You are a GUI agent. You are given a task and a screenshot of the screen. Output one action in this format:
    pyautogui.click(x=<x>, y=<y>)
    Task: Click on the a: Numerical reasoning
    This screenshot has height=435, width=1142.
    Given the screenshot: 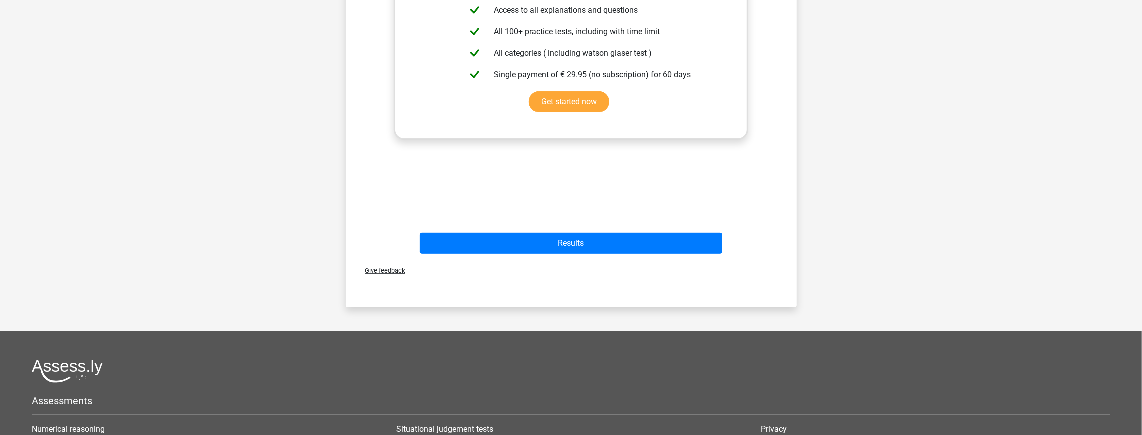 What is the action you would take?
    pyautogui.click(x=68, y=429)
    